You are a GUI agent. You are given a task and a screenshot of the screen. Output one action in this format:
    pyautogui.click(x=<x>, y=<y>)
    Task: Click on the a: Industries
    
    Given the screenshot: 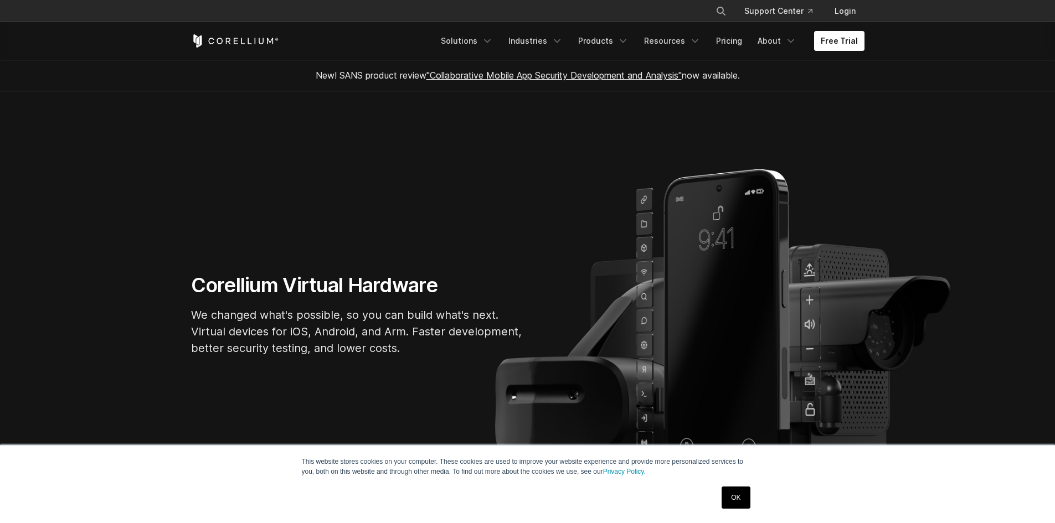 What is the action you would take?
    pyautogui.click(x=536, y=41)
    